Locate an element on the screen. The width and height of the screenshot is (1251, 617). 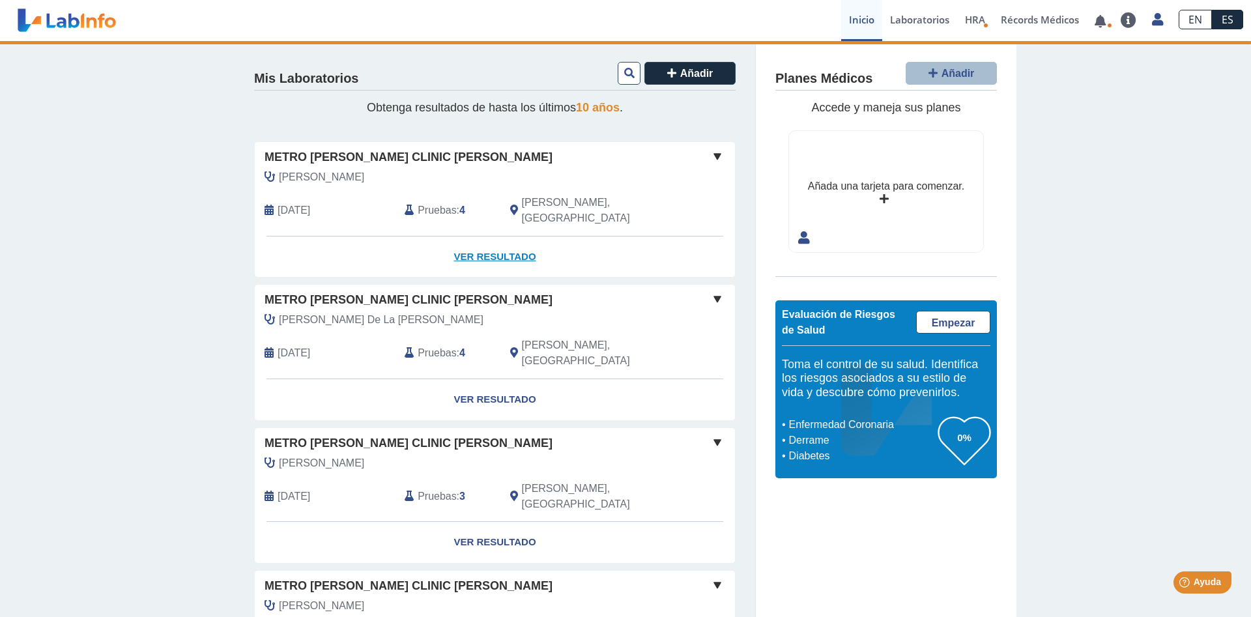
b: 3 is located at coordinates (462, 496).